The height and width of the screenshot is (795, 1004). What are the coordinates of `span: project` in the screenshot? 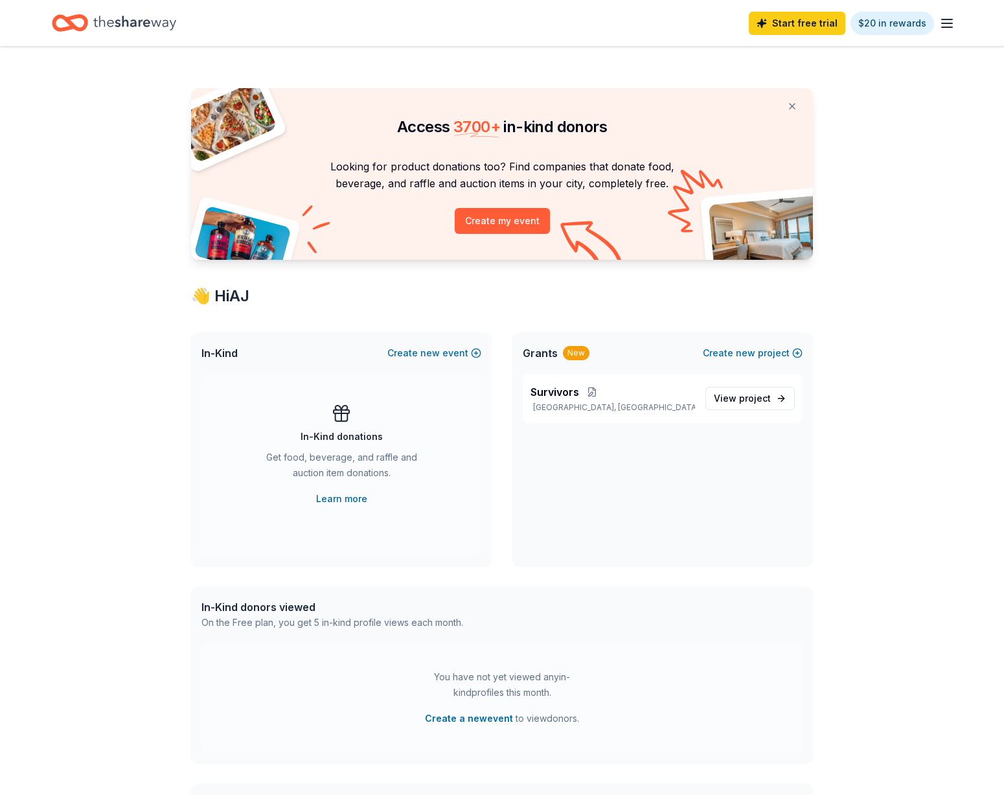 It's located at (755, 398).